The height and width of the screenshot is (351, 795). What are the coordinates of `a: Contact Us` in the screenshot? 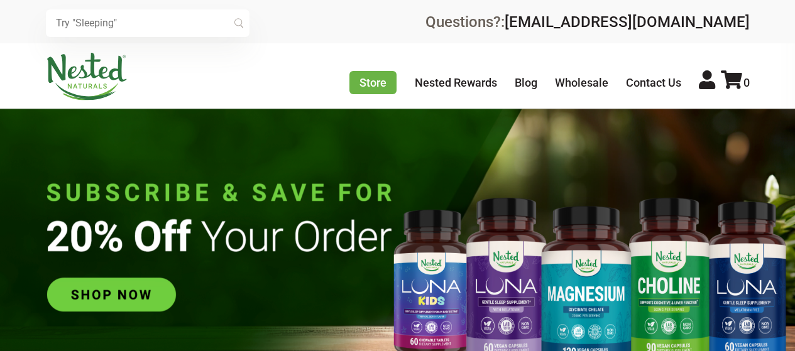 It's located at (653, 82).